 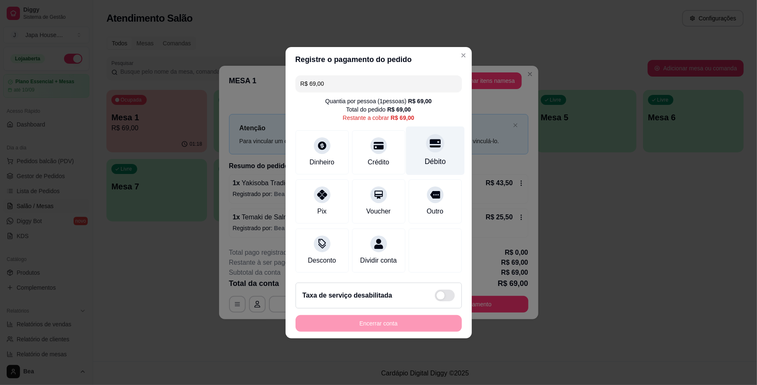 I want to click on div: Dinheiro, so click(x=322, y=162).